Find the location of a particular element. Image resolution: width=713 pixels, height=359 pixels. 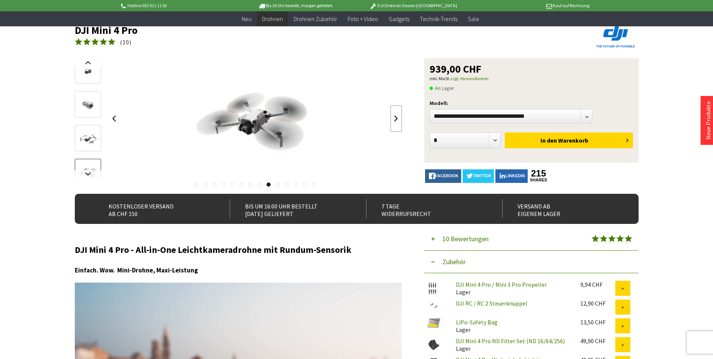

button: 10 Bewertungen is located at coordinates (532, 239).